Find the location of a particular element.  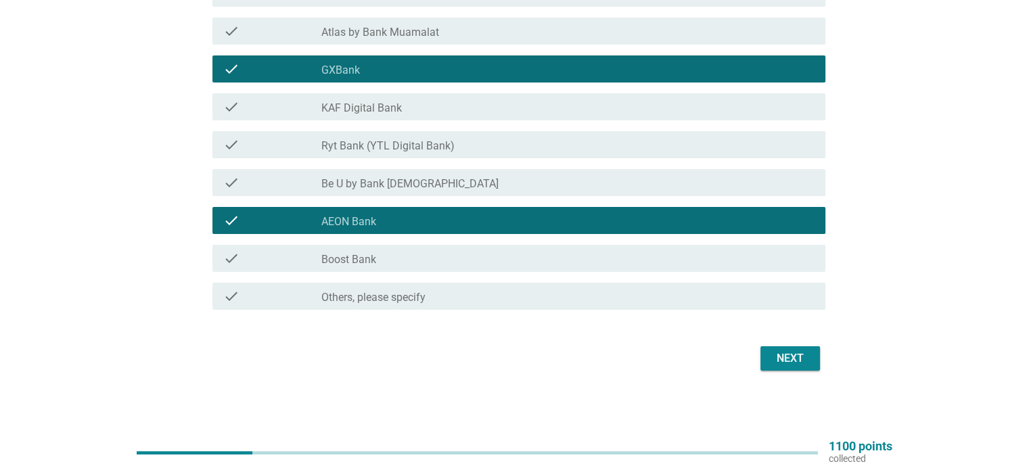

label: Boost Bank is located at coordinates (349, 260).